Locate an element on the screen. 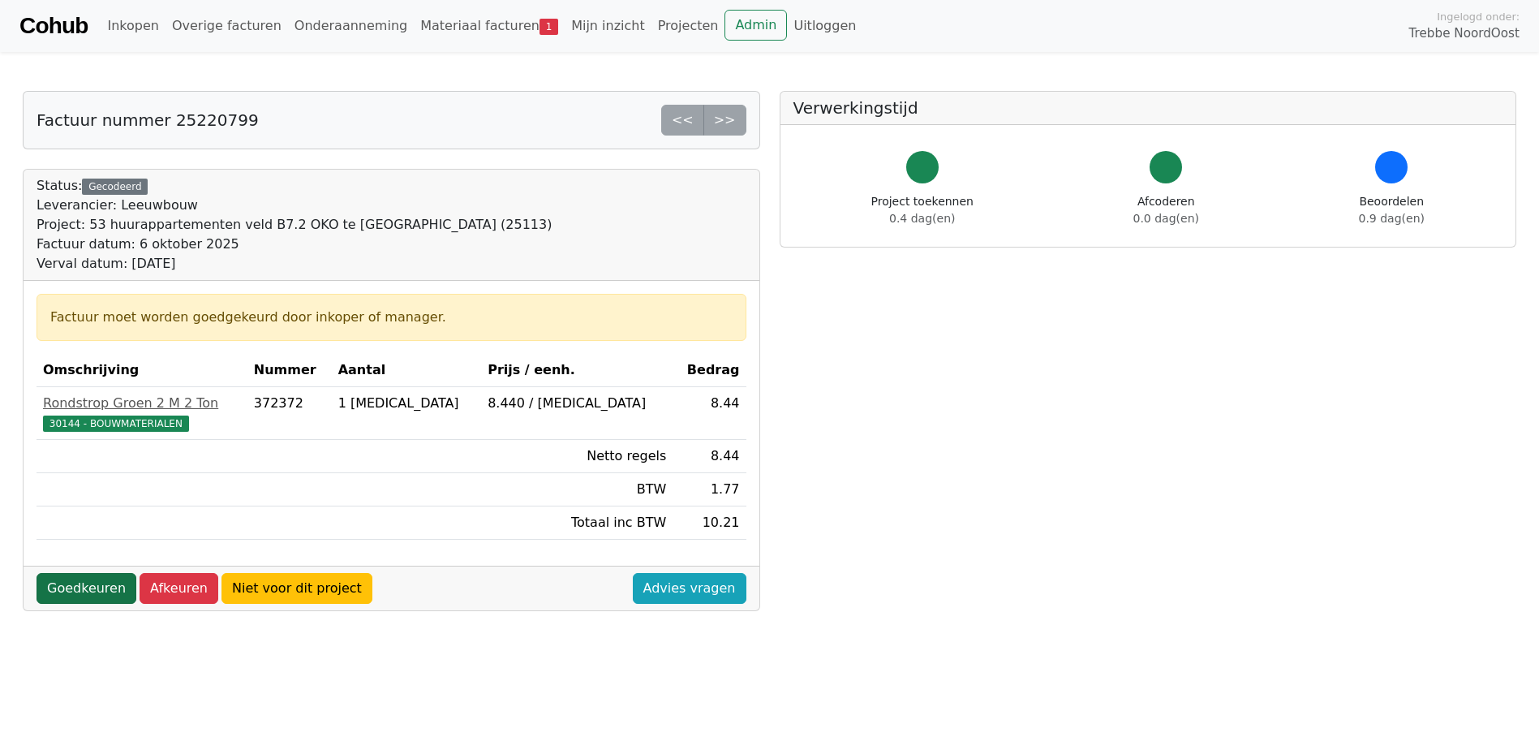 The image size is (1539, 750). th: Aantal is located at coordinates (406, 370).